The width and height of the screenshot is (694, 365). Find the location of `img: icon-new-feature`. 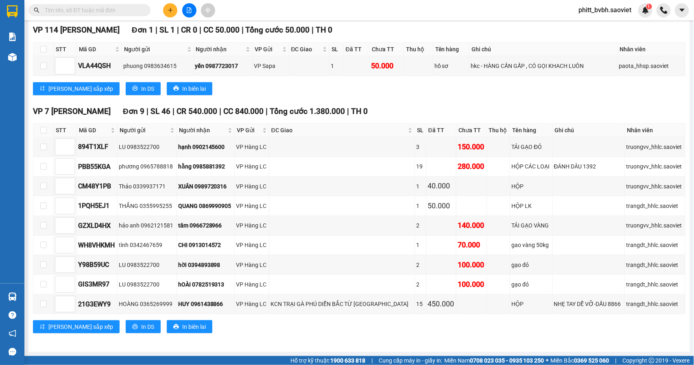

img: icon-new-feature is located at coordinates (646, 10).